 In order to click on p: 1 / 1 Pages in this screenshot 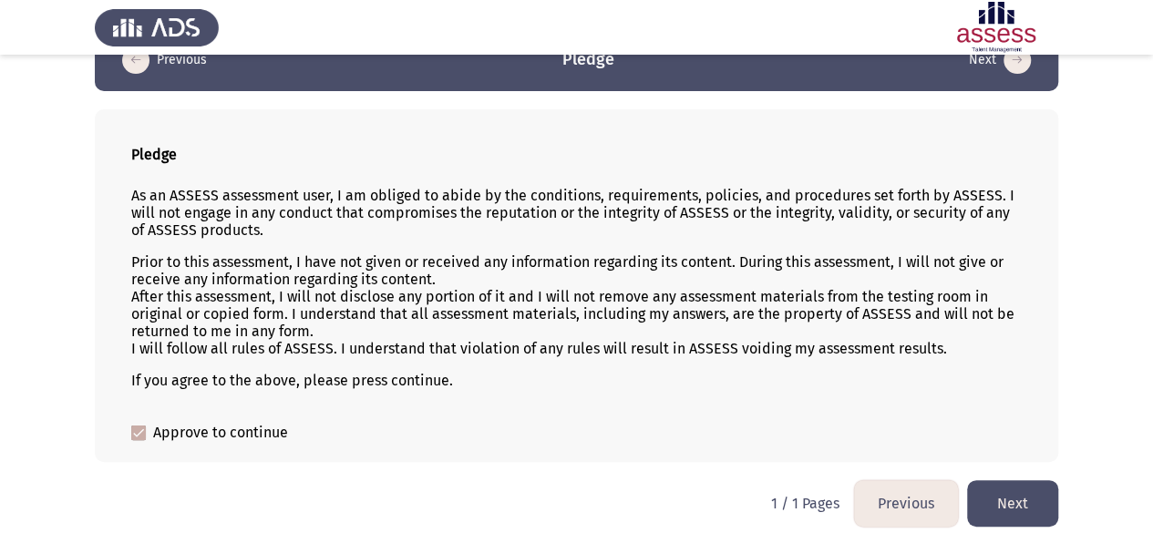, I will do `click(805, 503)`.